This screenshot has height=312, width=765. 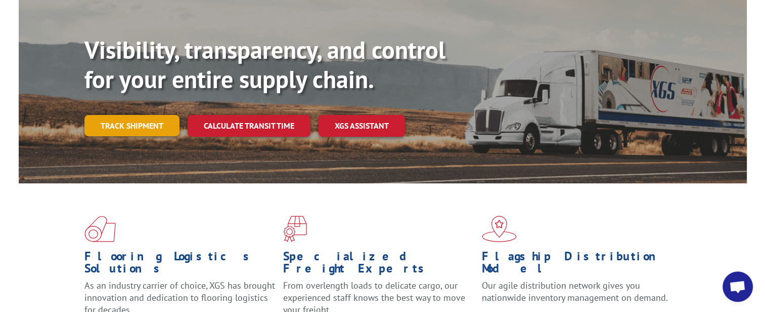 I want to click on img: xgs-icon-total-supply-chain-intelligence-red, so click(x=100, y=229).